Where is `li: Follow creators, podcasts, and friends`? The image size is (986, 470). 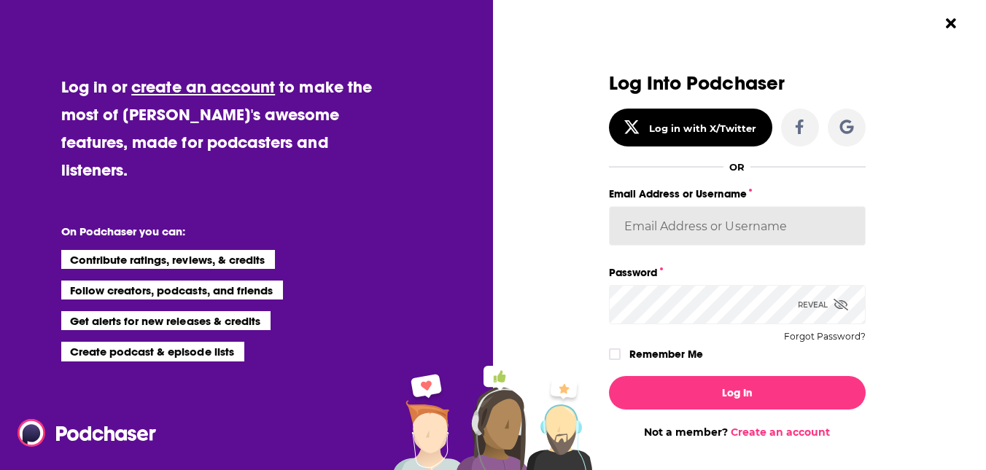 li: Follow creators, podcasts, and friends is located at coordinates (172, 290).